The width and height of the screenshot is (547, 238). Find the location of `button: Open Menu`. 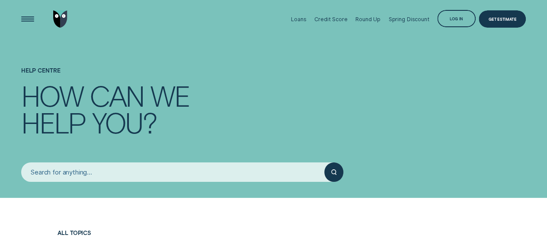

button: Open Menu is located at coordinates (28, 19).